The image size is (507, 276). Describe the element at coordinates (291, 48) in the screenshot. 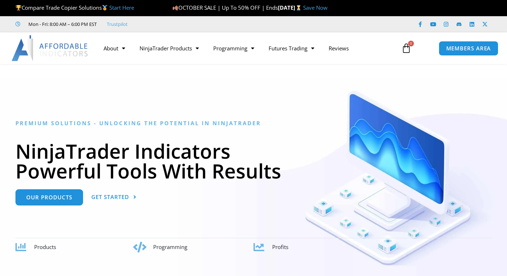

I see `a: Futures Trading` at that location.